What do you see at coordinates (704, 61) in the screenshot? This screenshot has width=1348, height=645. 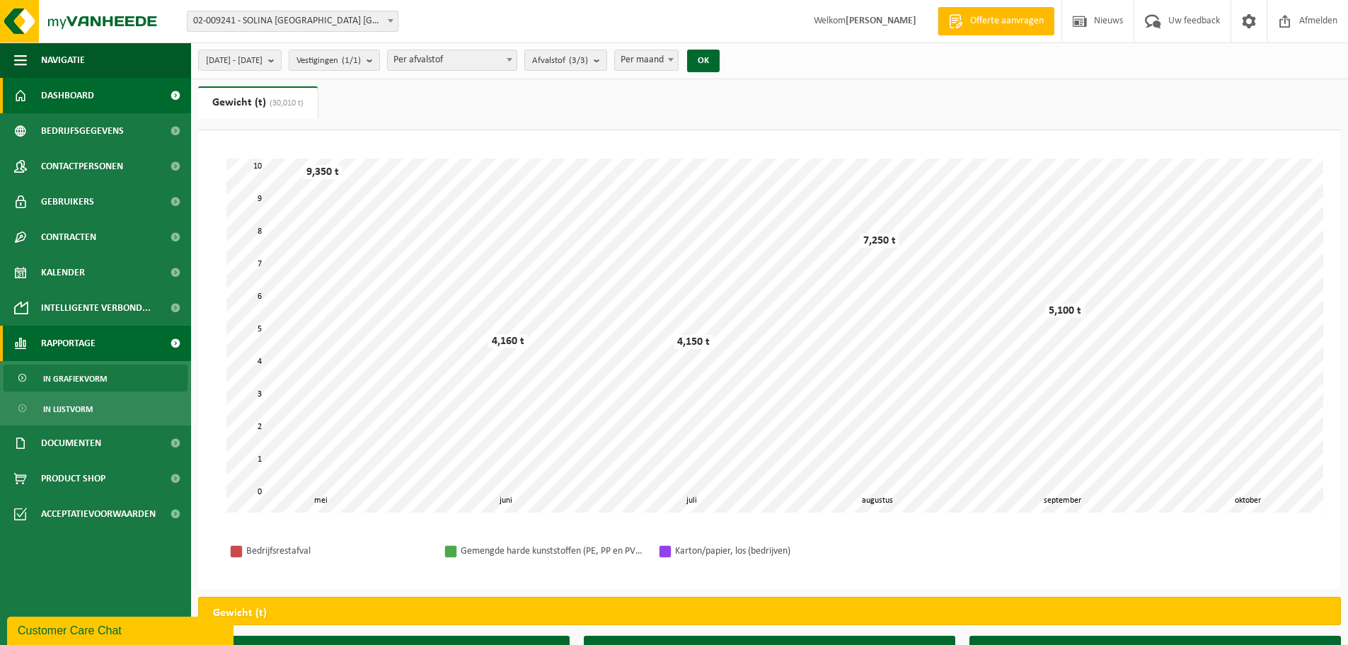 I see `button: OK` at bounding box center [704, 61].